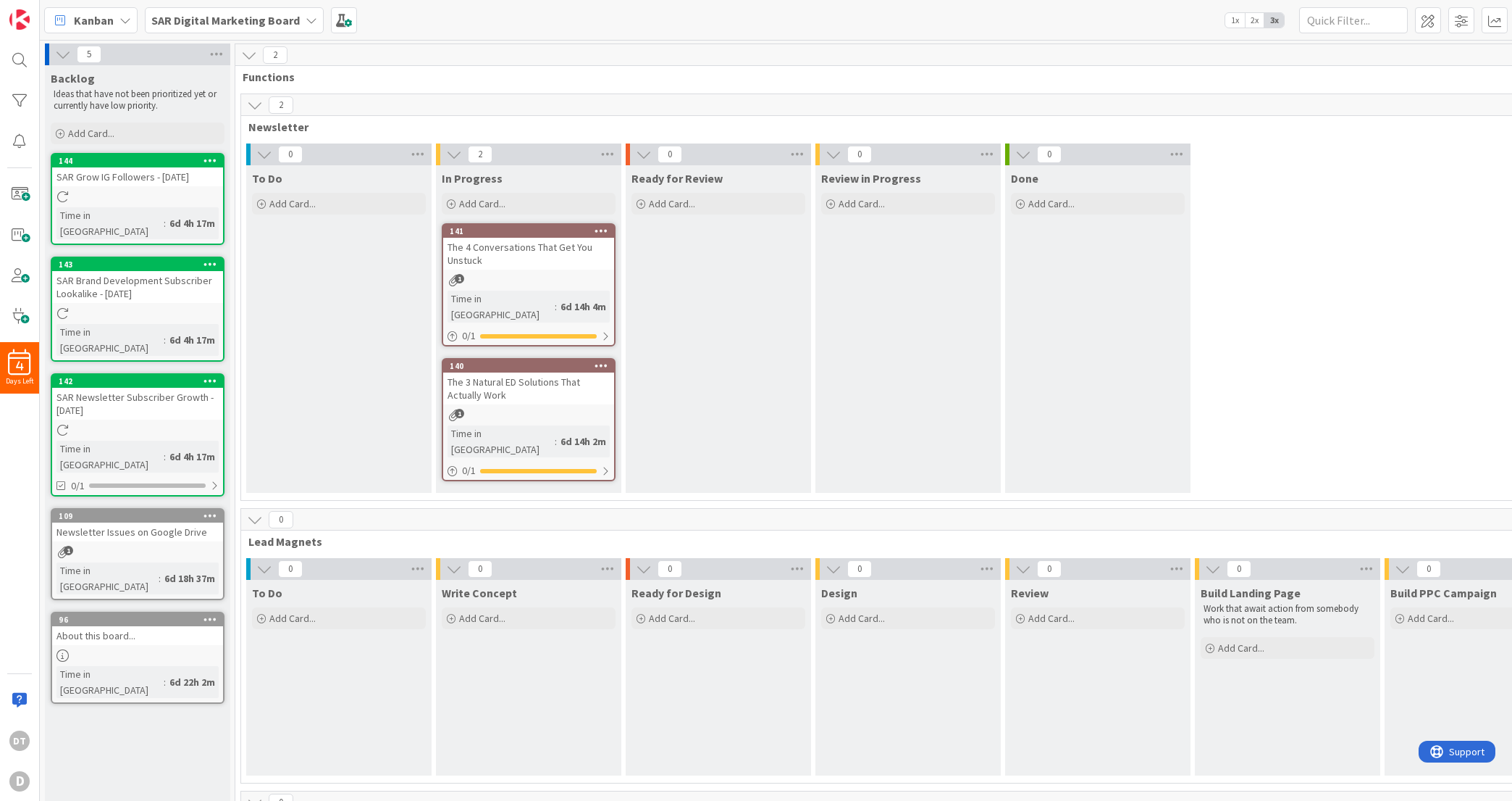  Describe the element at coordinates (1353, 21) in the screenshot. I see `input: Quick Filter...` at that location.